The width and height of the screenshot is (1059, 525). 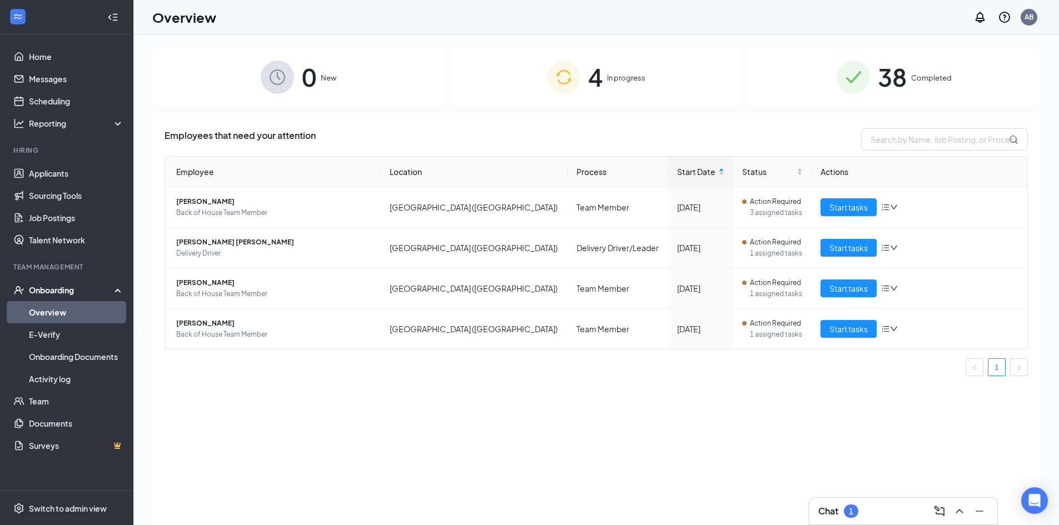 I want to click on button: left, so click(x=974, y=367).